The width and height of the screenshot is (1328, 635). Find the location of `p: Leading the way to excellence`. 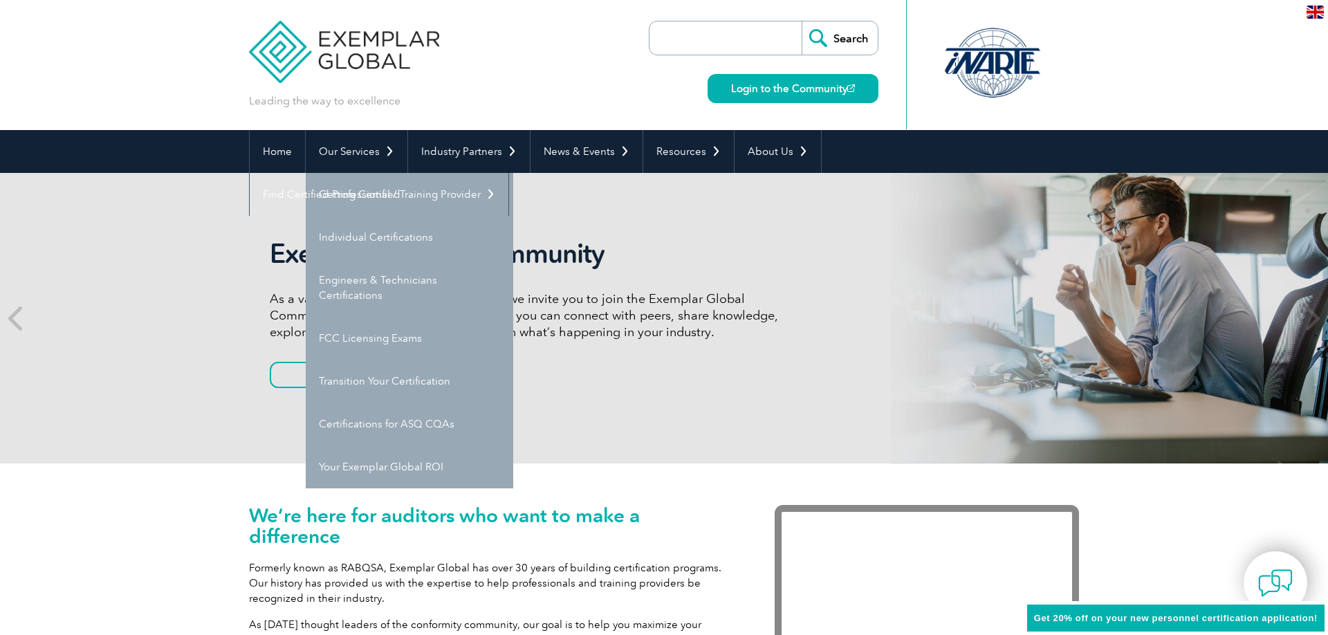

p: Leading the way to excellence is located at coordinates (324, 101).